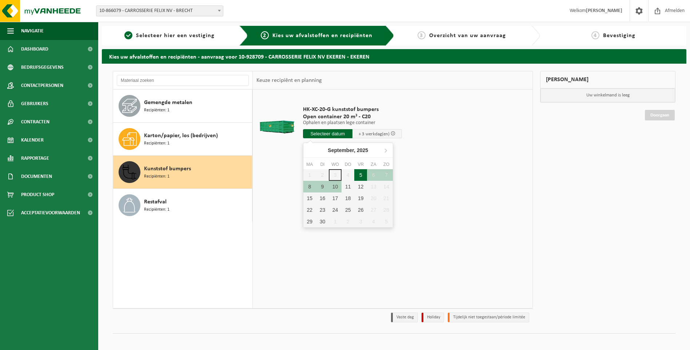 This screenshot has width=690, height=350. Describe the element at coordinates (335, 187) in the screenshot. I see `div: 10` at that location.